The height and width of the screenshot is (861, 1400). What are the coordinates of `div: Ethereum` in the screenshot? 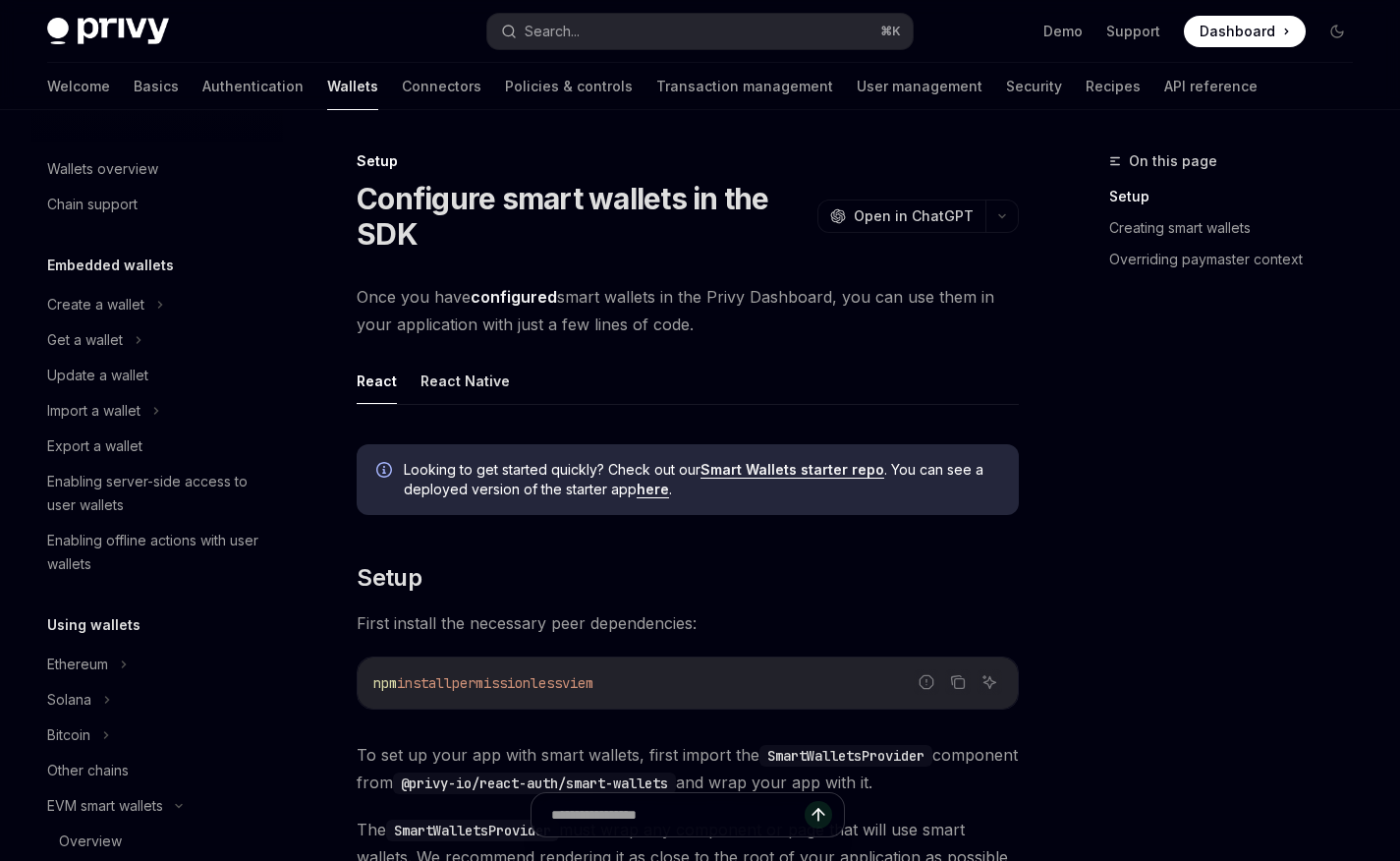 It's located at (78, 664).